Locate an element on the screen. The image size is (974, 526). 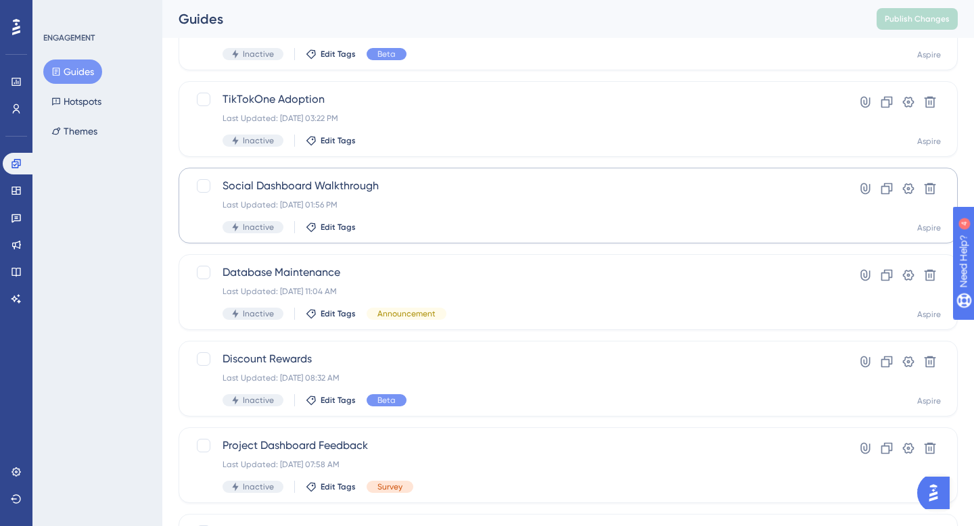
span: Database Maintenance is located at coordinates (514, 273).